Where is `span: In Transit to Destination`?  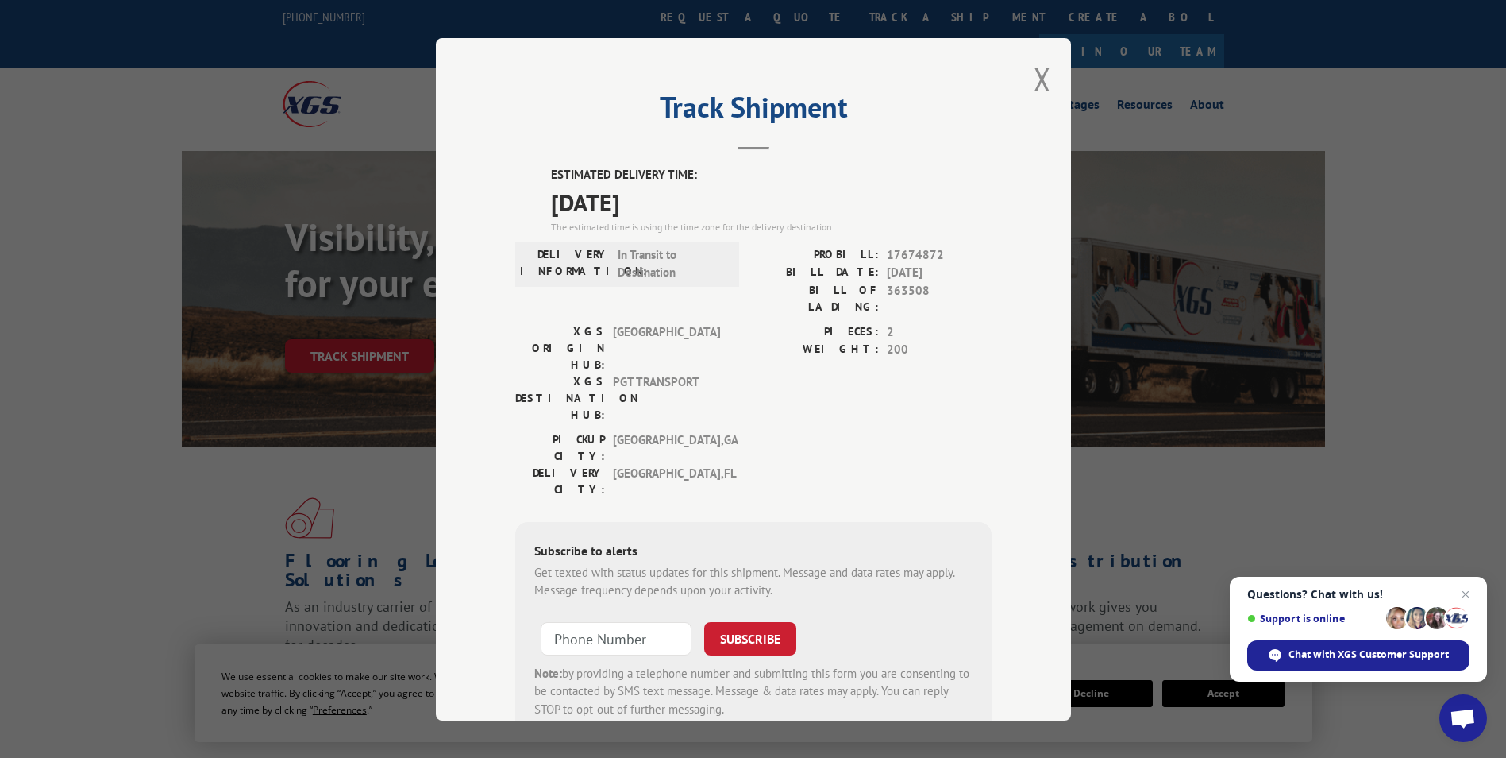
span: In Transit to Destination is located at coordinates (671, 263).